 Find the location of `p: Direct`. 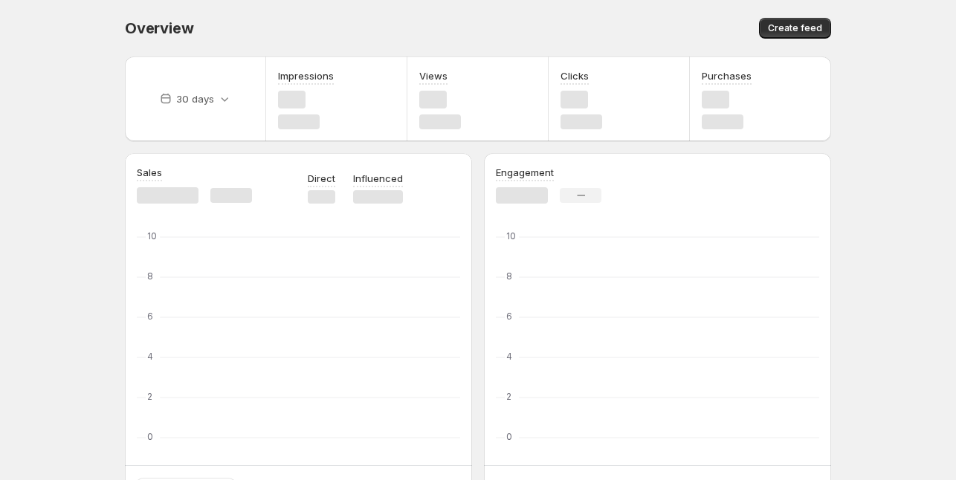

p: Direct is located at coordinates (321, 178).